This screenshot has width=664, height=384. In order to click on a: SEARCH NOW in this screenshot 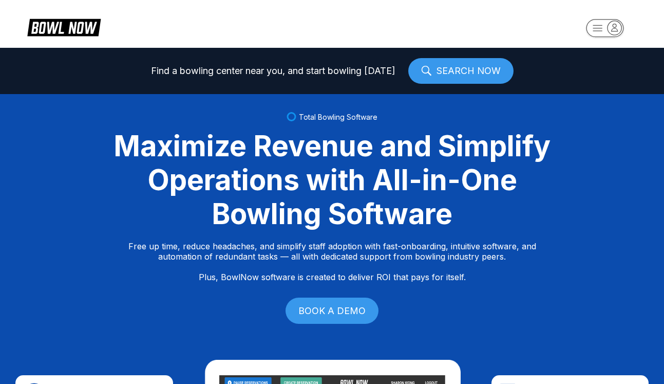, I will do `click(461, 71)`.